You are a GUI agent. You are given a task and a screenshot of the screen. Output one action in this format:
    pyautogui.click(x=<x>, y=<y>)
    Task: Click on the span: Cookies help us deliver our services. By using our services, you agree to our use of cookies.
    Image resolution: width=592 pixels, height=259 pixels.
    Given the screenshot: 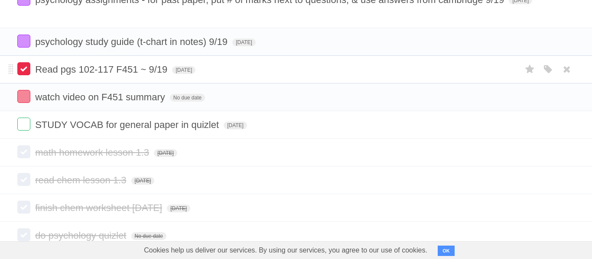 What is the action you would take?
    pyautogui.click(x=285, y=251)
    